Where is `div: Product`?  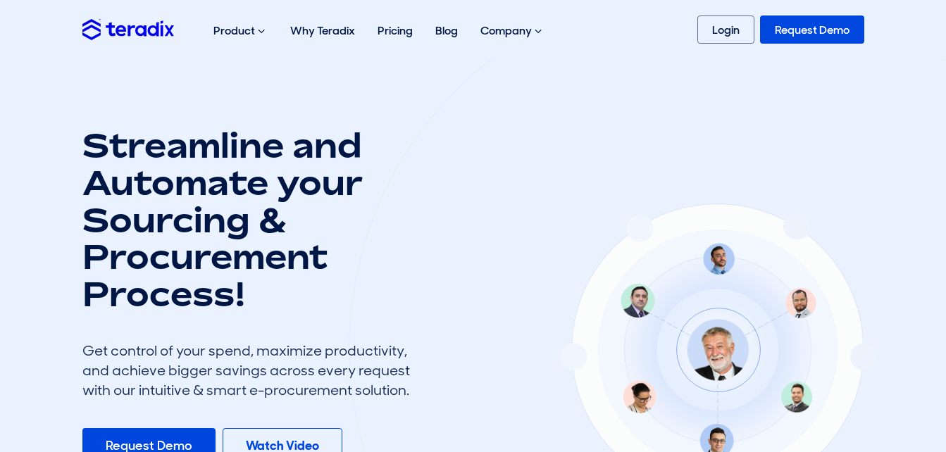
div: Product is located at coordinates (240, 31).